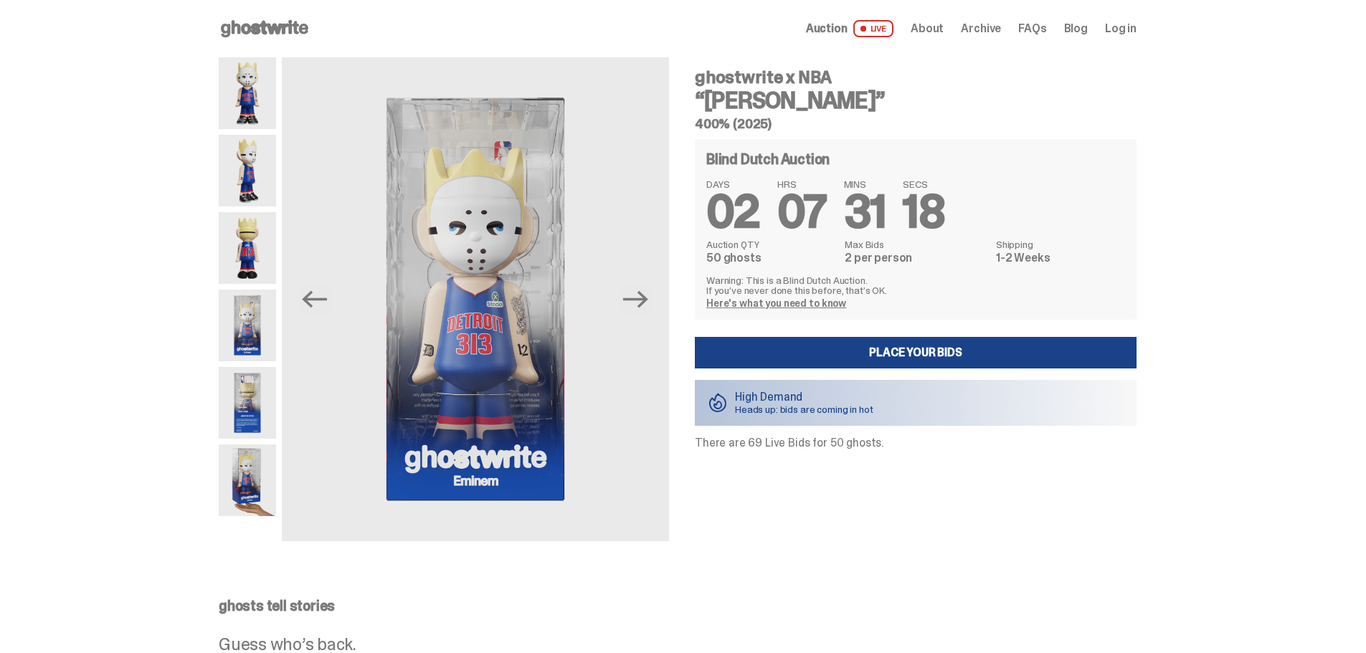 Image resolution: width=1366 pixels, height=653 pixels. What do you see at coordinates (1060, 245) in the screenshot?
I see `dt: Shipping` at bounding box center [1060, 245].